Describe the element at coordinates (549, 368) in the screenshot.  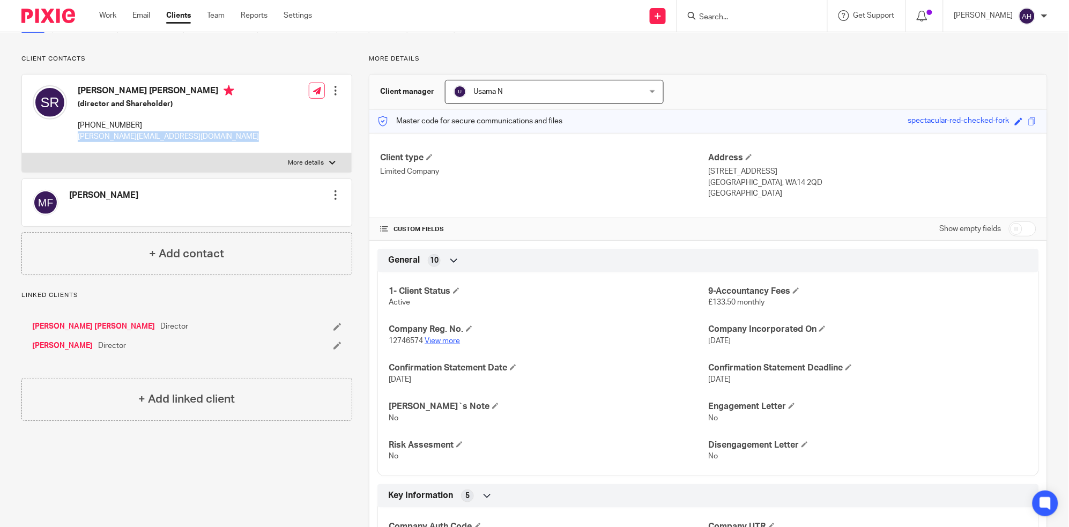
I see `h4: Confirmation Statement Date` at that location.